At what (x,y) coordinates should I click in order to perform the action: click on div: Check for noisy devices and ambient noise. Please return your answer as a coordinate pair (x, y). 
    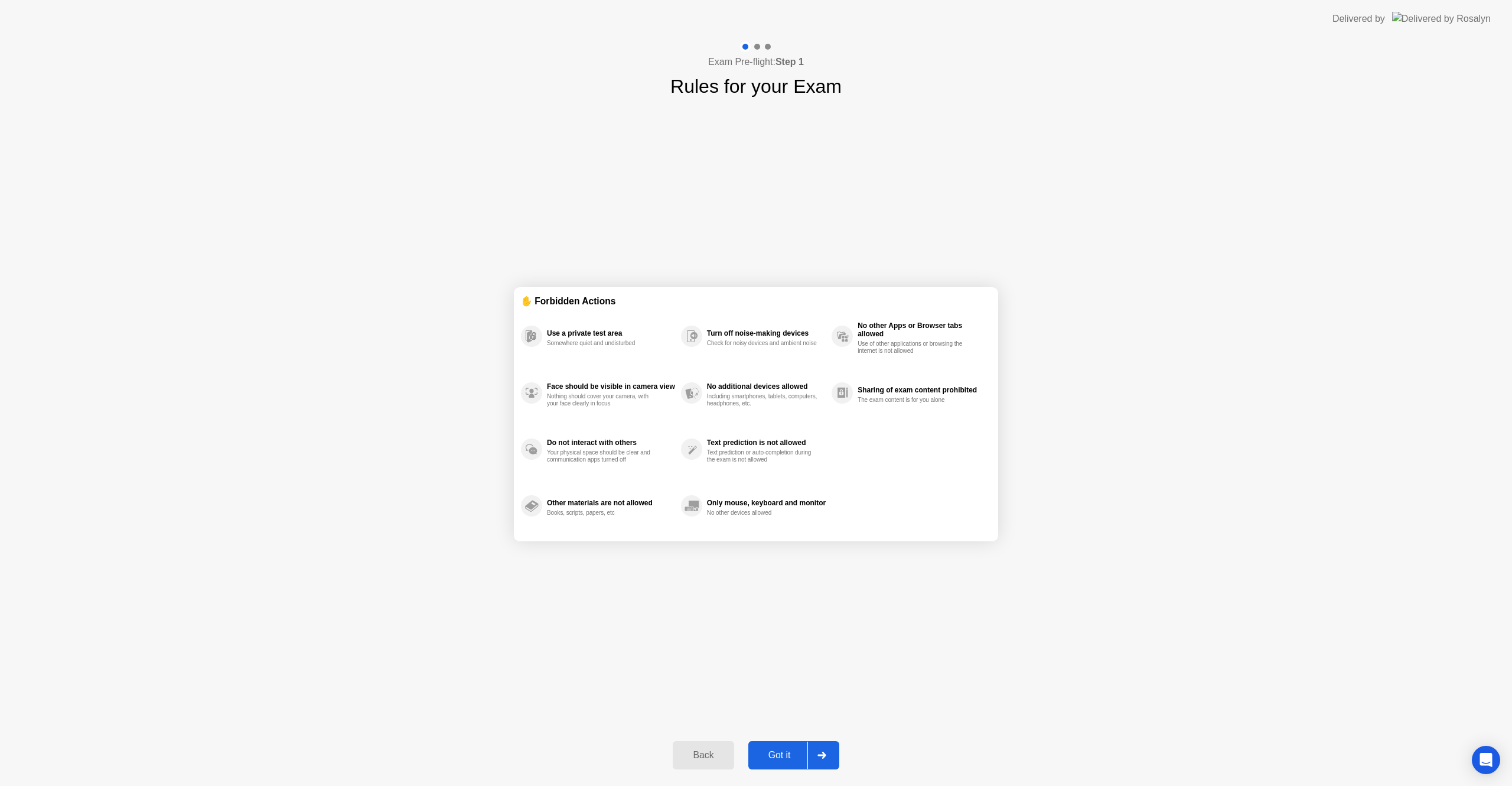
    Looking at the image, I should click on (762, 343).